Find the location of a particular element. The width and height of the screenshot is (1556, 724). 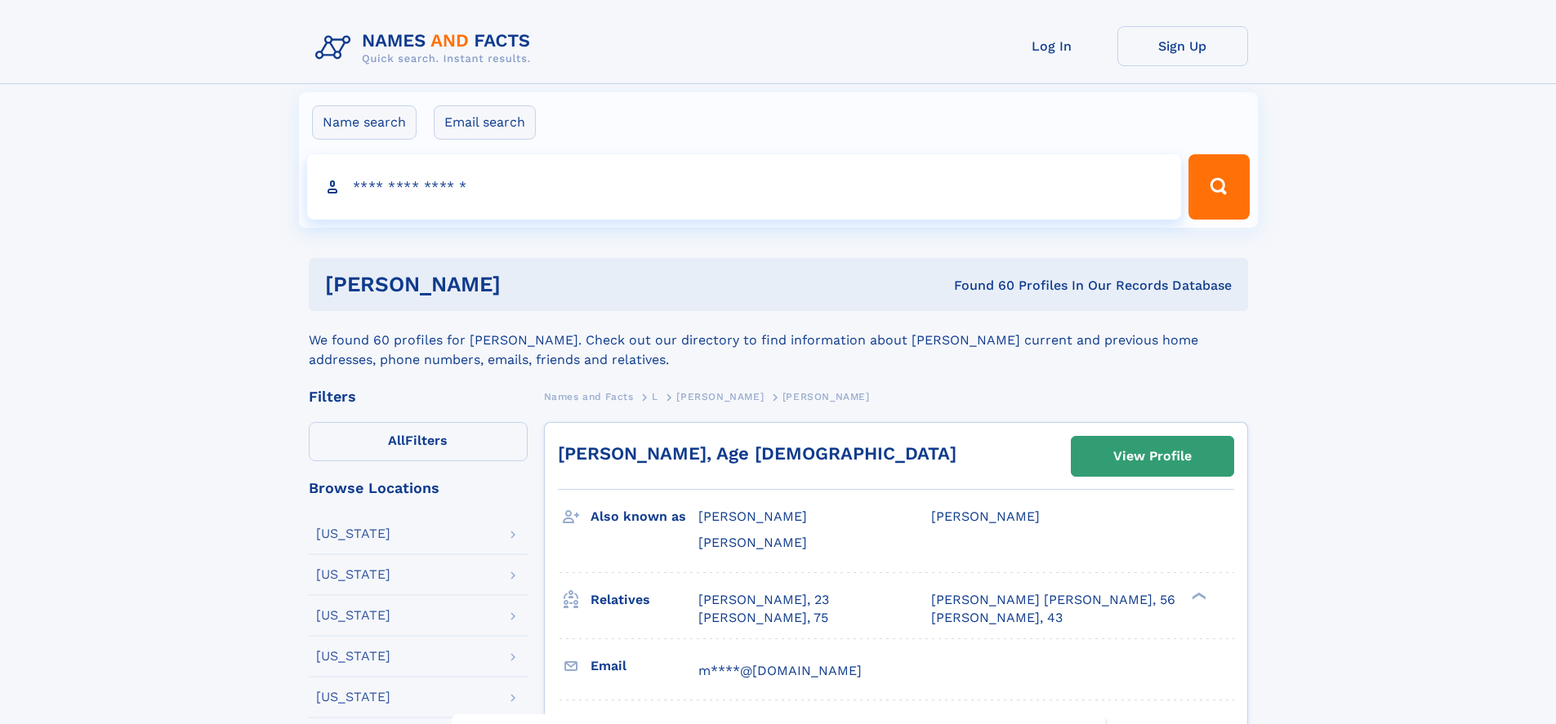

label: Email search is located at coordinates (484, 122).